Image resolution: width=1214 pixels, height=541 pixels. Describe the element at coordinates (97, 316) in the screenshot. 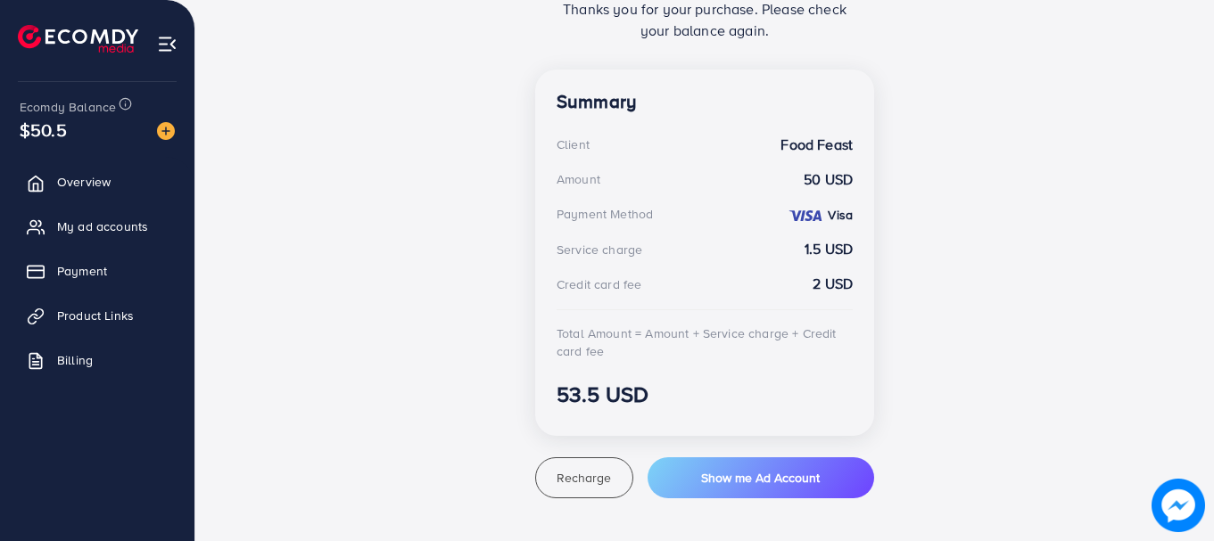

I see `a: Product Links` at that location.